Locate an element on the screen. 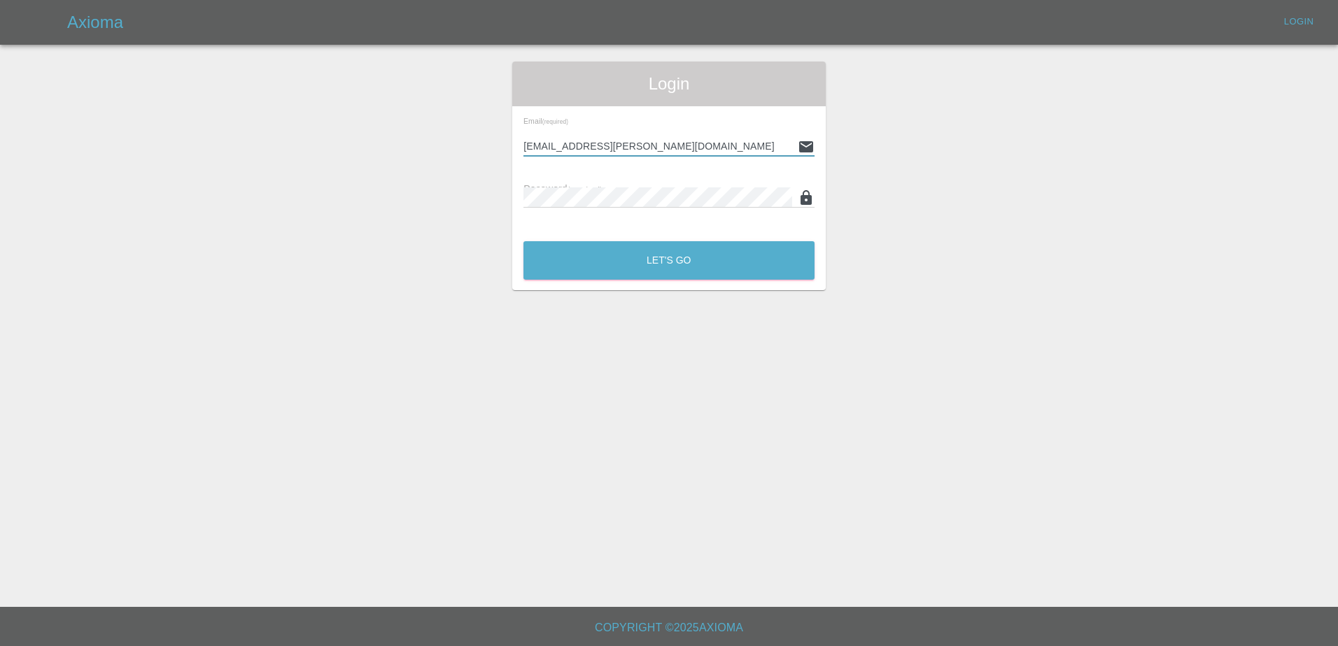 This screenshot has height=646, width=1338. span: Password is located at coordinates (562, 189).